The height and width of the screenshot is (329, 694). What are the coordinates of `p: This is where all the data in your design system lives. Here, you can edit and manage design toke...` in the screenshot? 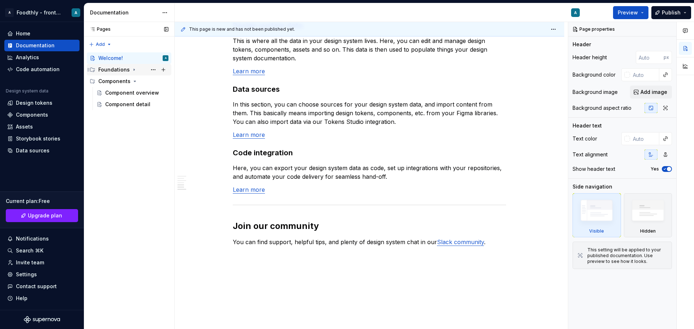 It's located at (370, 50).